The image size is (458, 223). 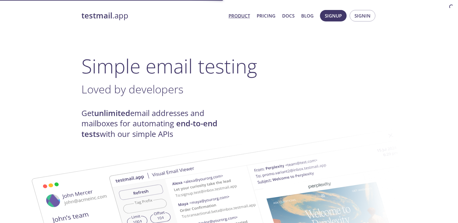 What do you see at coordinates (132, 89) in the screenshot?
I see `span: Loved by developers` at bounding box center [132, 89].